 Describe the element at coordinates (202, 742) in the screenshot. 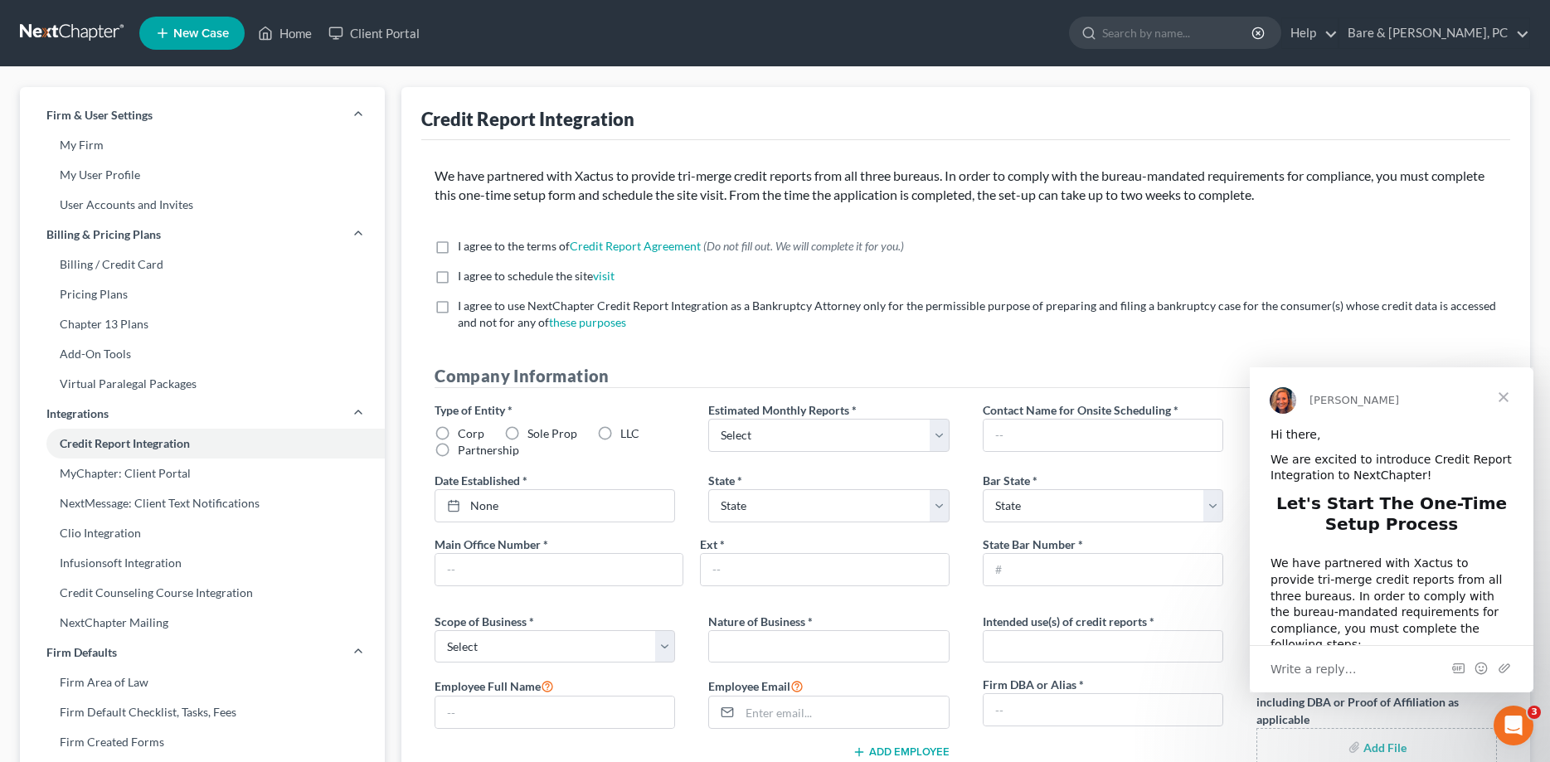

I see `a: Firm Created Forms` at that location.